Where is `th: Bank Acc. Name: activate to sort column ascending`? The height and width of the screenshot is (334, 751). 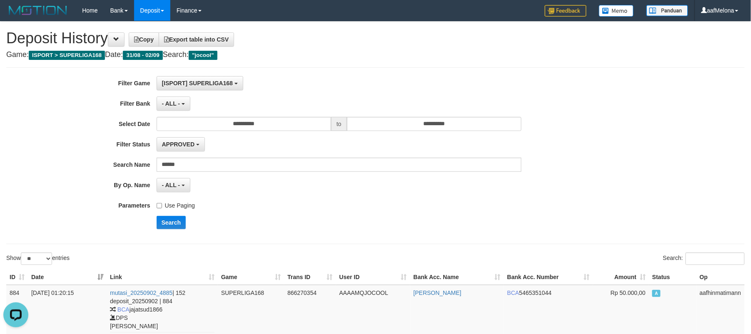
th: Bank Acc. Name: activate to sort column ascending is located at coordinates (457, 277).